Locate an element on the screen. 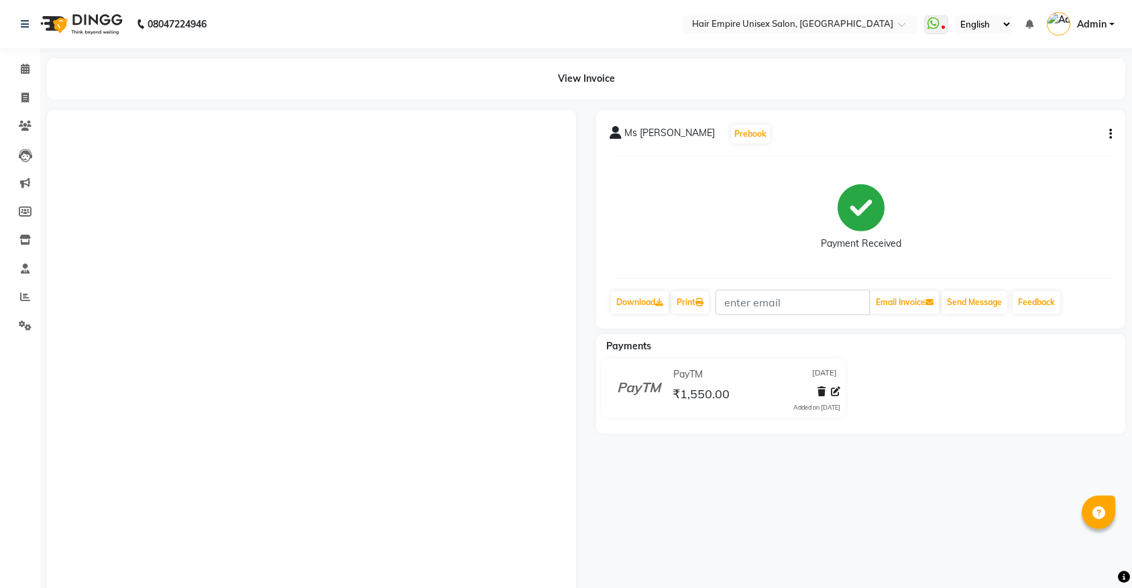 The width and height of the screenshot is (1132, 588). span: Admin is located at coordinates (1091, 24).